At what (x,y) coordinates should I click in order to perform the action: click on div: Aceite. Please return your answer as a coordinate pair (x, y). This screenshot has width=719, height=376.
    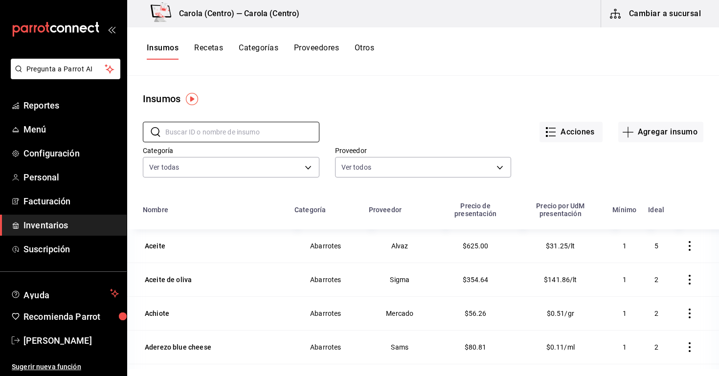
    Looking at the image, I should click on (155, 246).